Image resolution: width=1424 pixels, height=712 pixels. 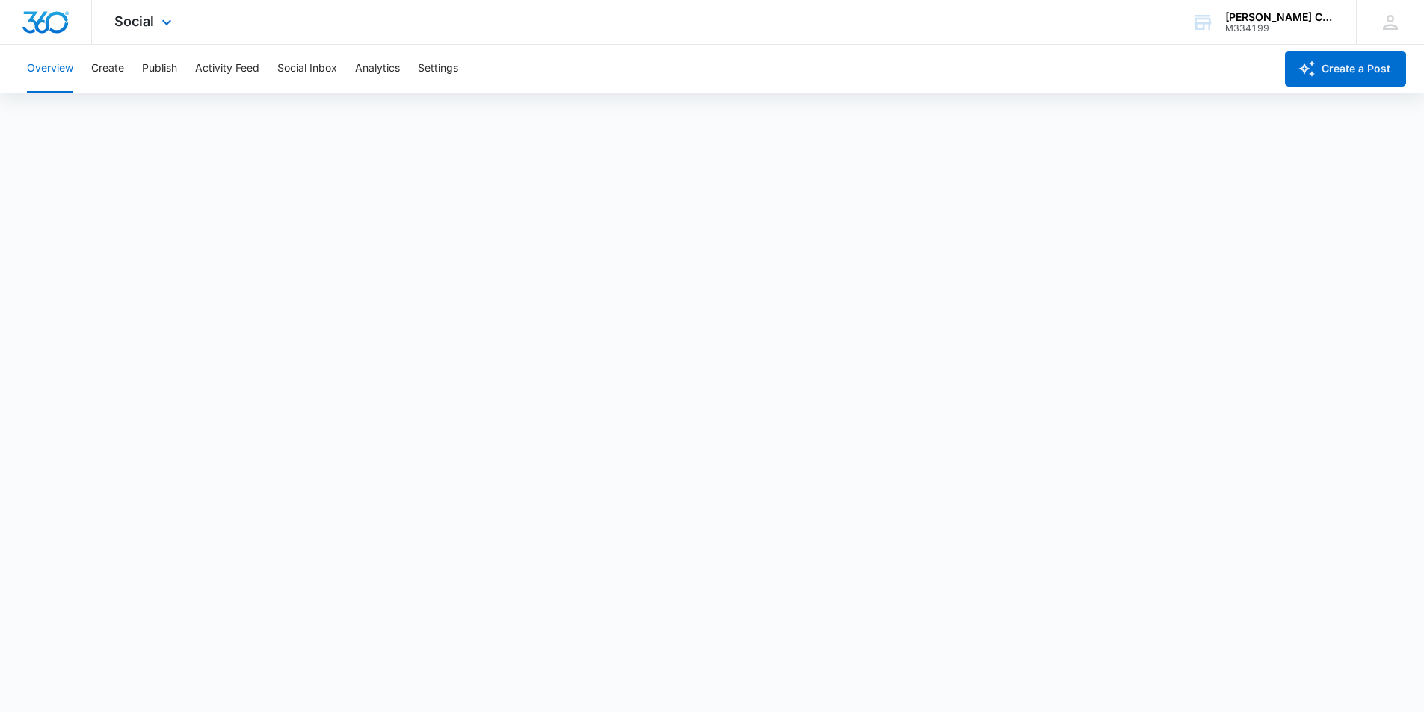 What do you see at coordinates (438, 69) in the screenshot?
I see `button: Settings` at bounding box center [438, 69].